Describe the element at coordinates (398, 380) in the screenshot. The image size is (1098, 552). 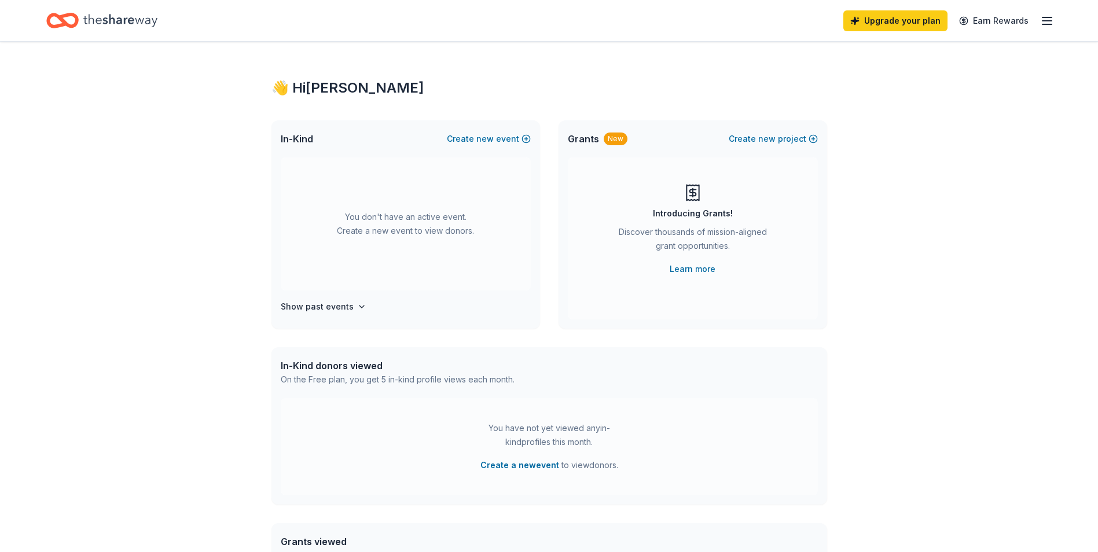
I see `div: On the Free plan, you get 5 in-kind profile views each month.` at that location.